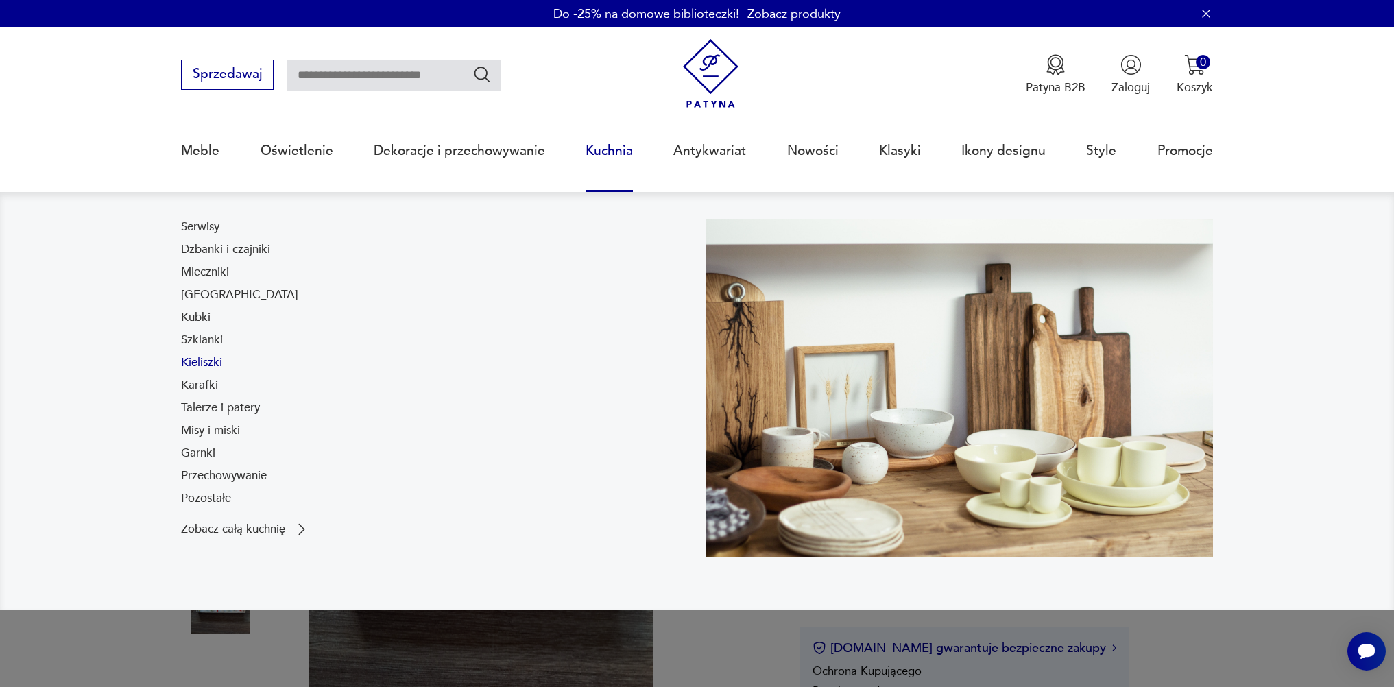 The image size is (1394, 687). I want to click on div: 0, so click(1203, 62).